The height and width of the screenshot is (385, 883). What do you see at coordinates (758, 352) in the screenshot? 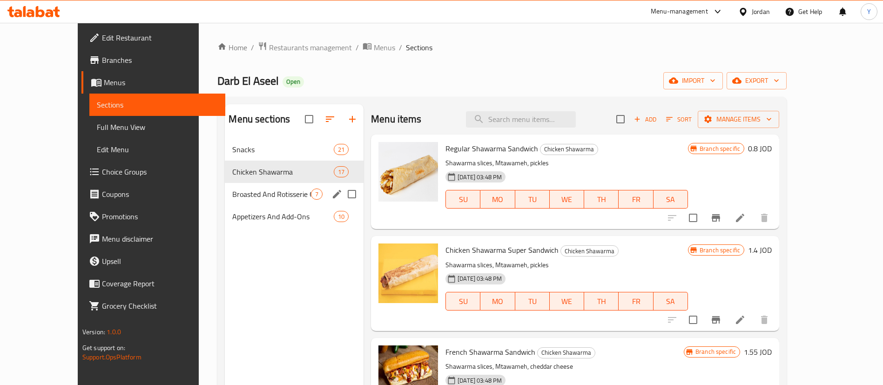
I see `h6: 1.55 JOD` at bounding box center [758, 352].